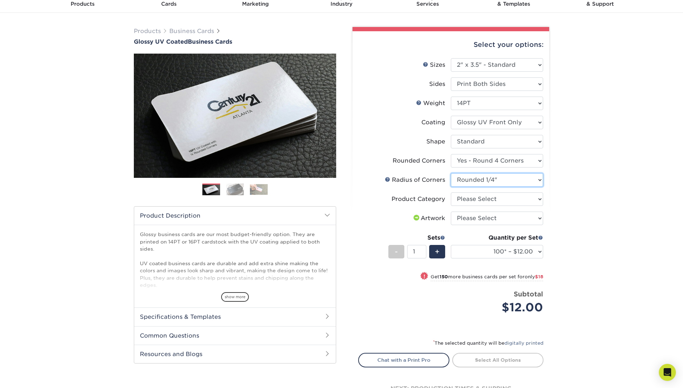  What do you see at coordinates (259, 189) in the screenshot?
I see `img: Business Cards 03` at bounding box center [259, 189].